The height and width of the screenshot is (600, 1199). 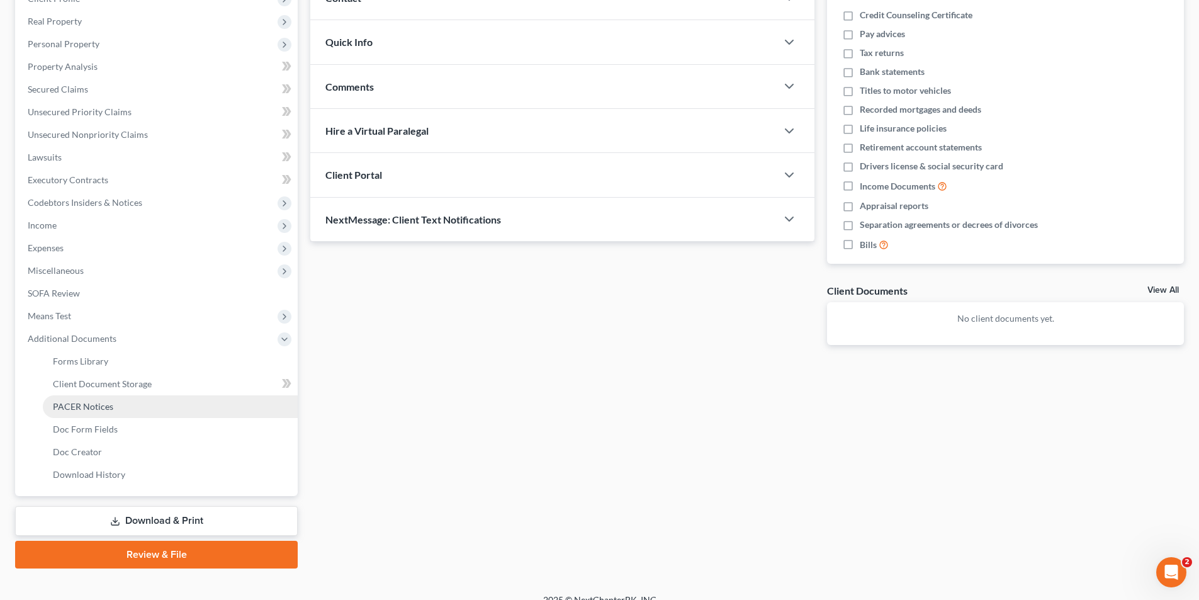 I want to click on span: Pay advices, so click(x=882, y=34).